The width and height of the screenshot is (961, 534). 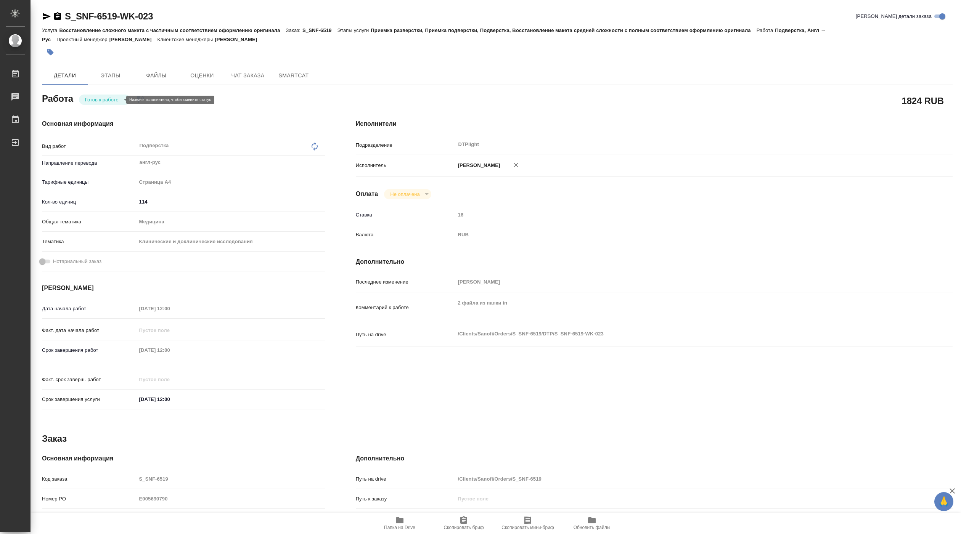 I want to click on span: Обновить файлы, so click(x=592, y=528).